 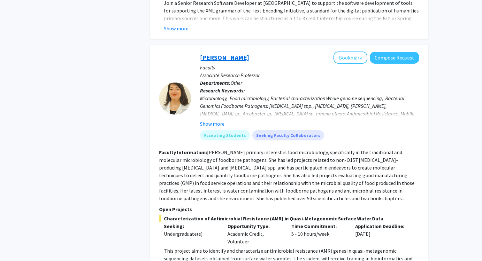 I want to click on div: 5 - 10 hours/week, so click(x=319, y=234).